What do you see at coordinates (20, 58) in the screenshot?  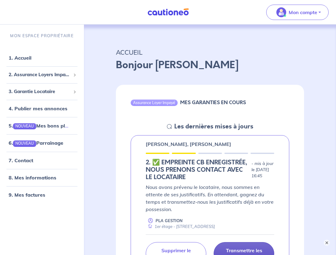 I see `a: 1. Accueil` at bounding box center [20, 58].